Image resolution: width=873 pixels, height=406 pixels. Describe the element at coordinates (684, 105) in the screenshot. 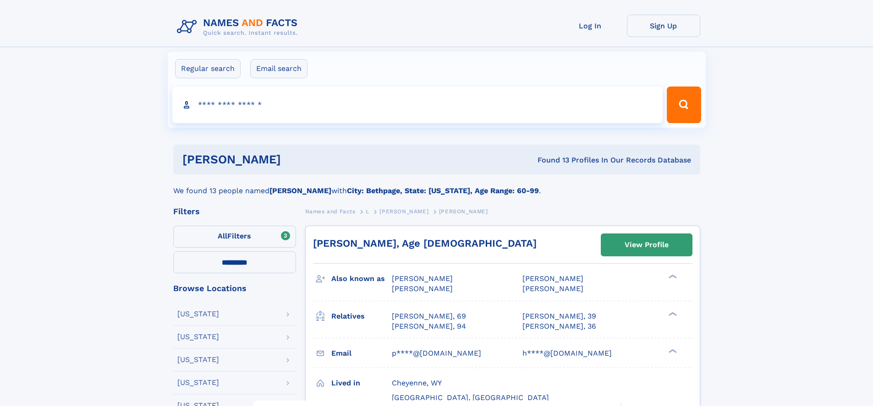

I see `button: Search Button` at that location.